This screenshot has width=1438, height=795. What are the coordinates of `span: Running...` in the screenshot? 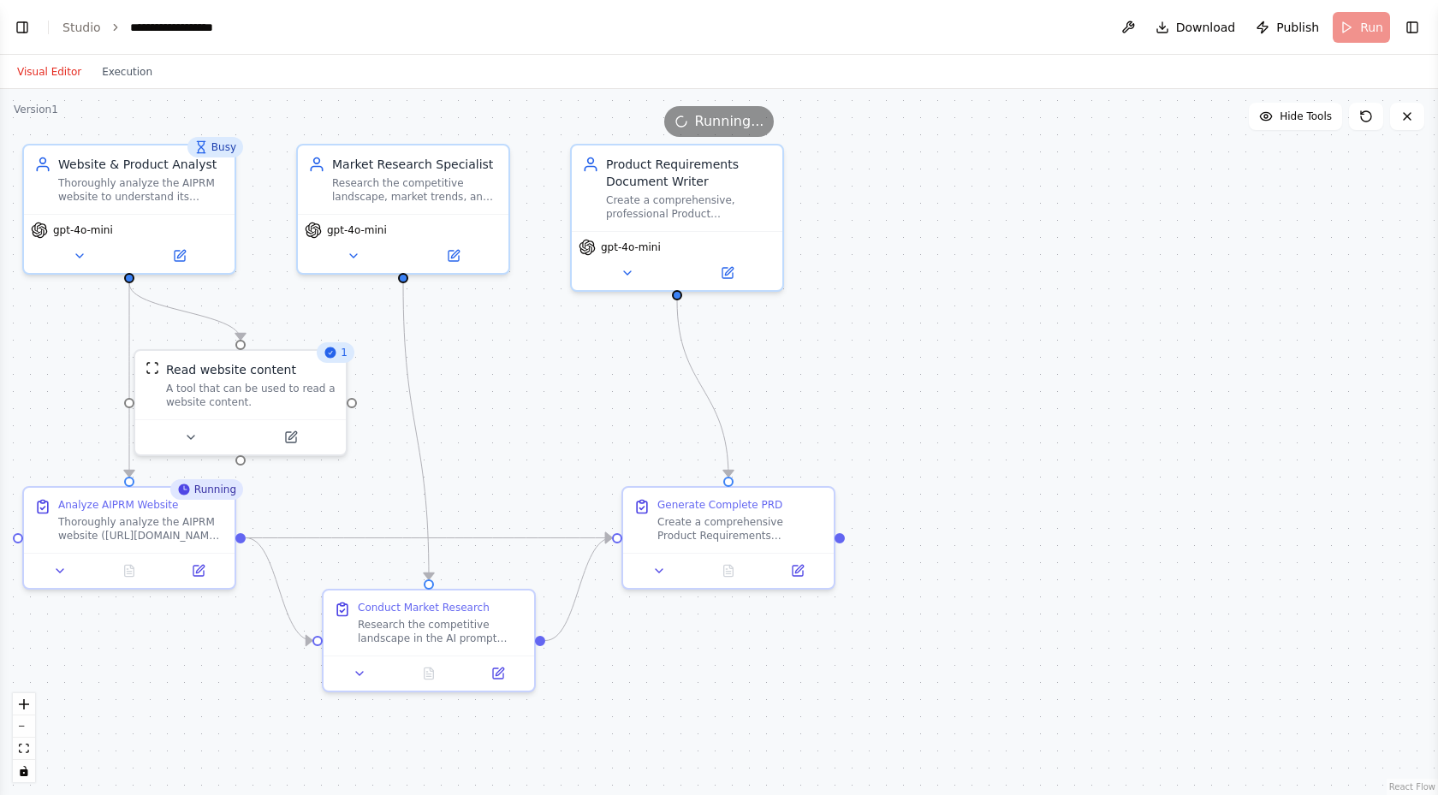 It's located at (729, 122).